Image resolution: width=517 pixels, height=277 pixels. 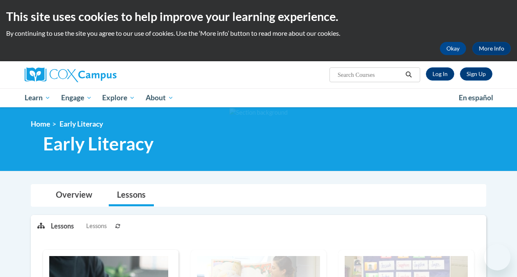 I want to click on a: Learn, so click(x=37, y=98).